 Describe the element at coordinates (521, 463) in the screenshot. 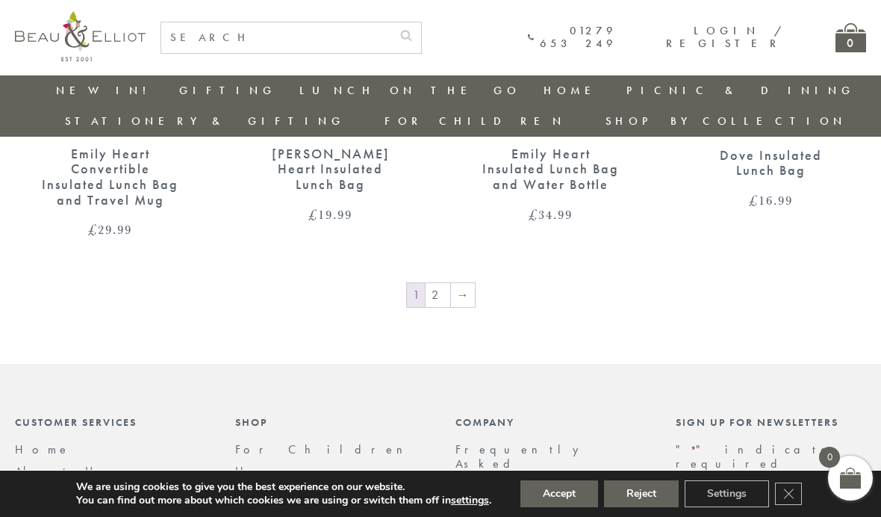

I see `a: Frequently Asked Questions` at that location.